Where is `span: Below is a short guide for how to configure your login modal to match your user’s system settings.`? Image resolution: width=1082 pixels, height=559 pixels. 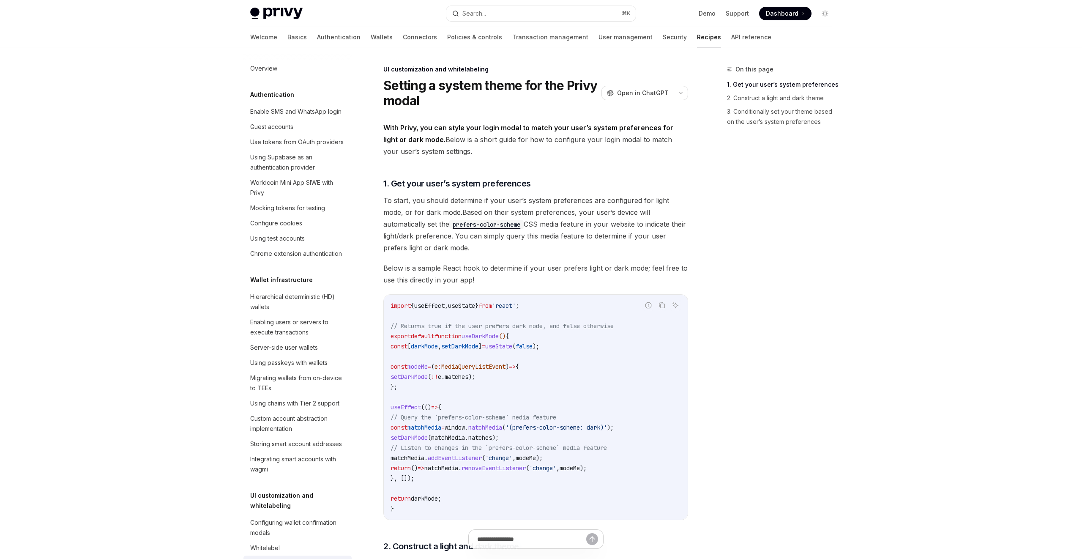
span: Below is a short guide for how to configure your login modal to match your user’s system settings. is located at coordinates (536, 140).